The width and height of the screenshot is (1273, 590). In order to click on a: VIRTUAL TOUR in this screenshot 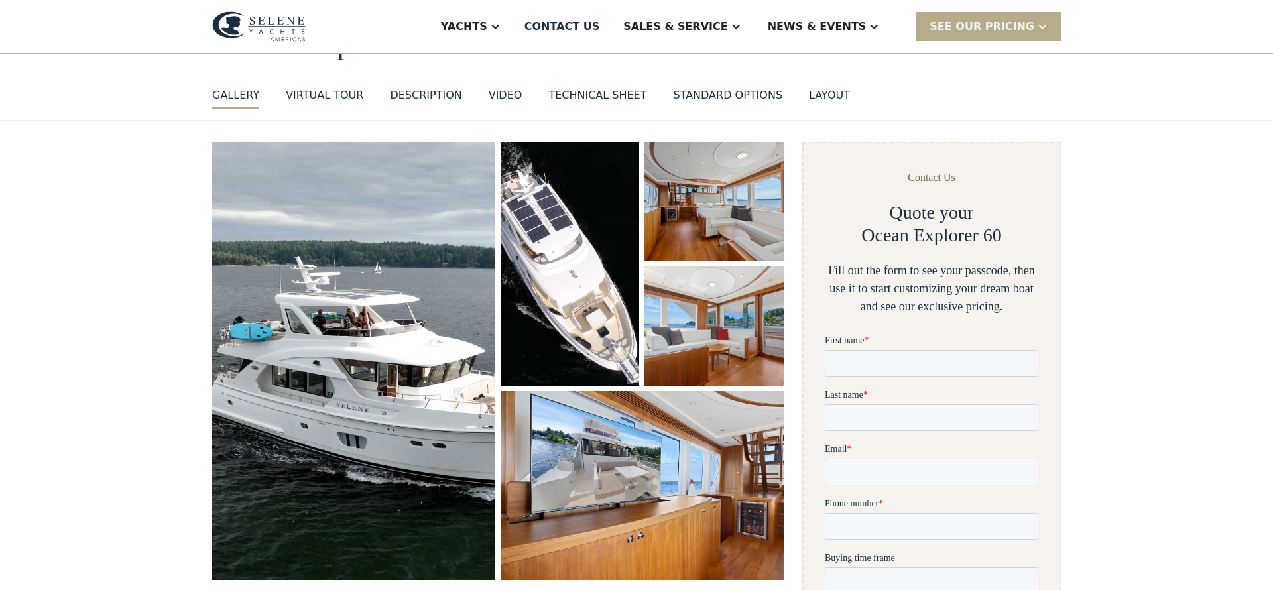, I will do `click(324, 98)`.